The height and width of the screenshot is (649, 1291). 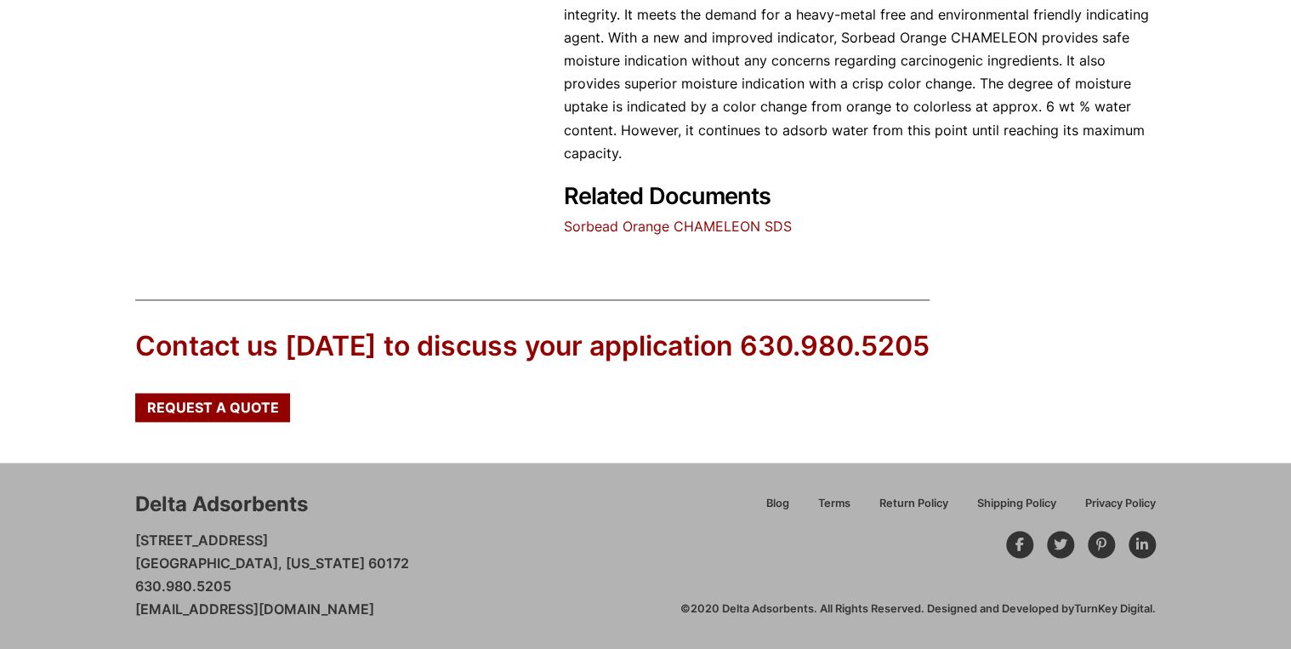 What do you see at coordinates (778, 509) in the screenshot?
I see `a: Blog` at bounding box center [778, 509].